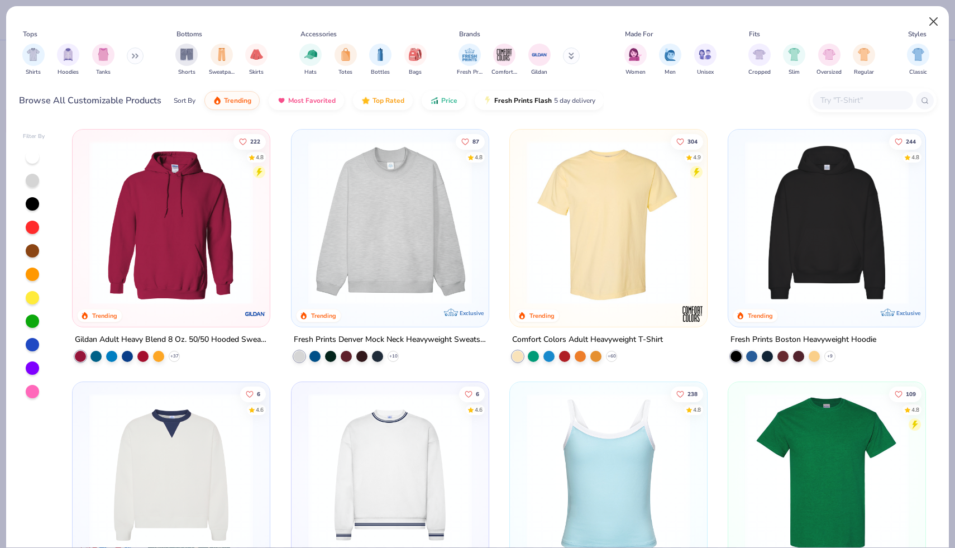  Describe the element at coordinates (68, 54) in the screenshot. I see `img: Hoodies Image` at that location.